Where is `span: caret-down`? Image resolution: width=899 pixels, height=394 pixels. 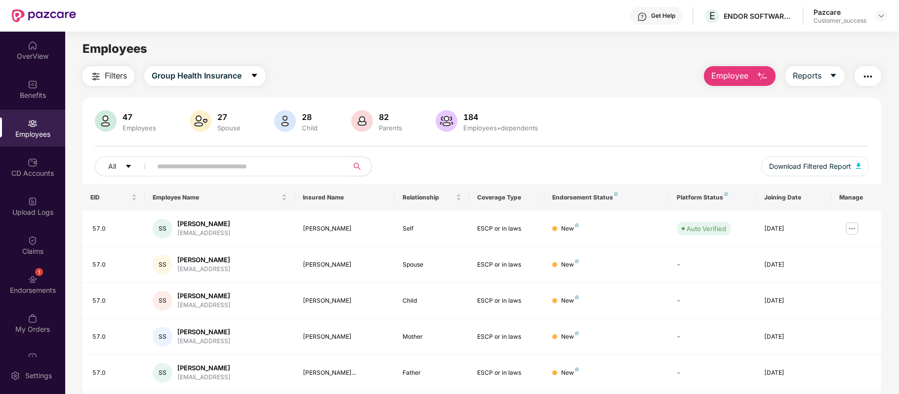
span: caret-down is located at coordinates (834, 76).